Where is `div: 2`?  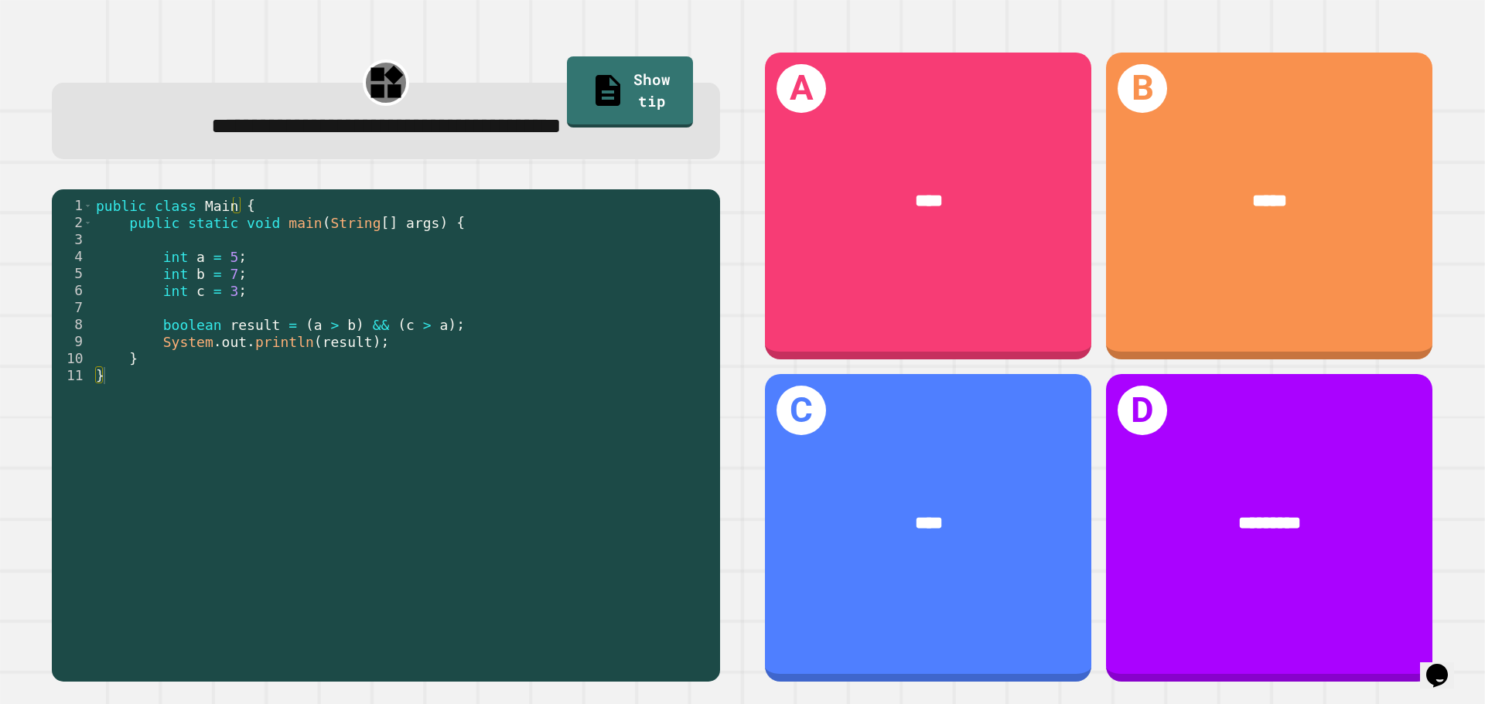
div: 2 is located at coordinates (72, 223).